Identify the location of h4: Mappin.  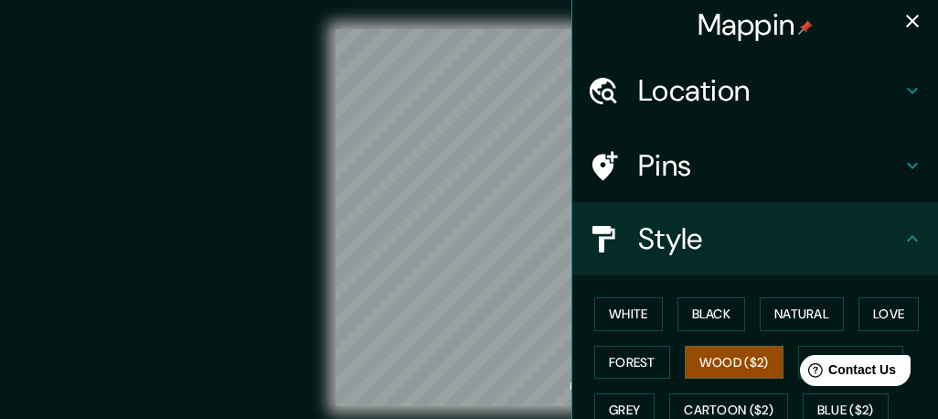
(755, 25).